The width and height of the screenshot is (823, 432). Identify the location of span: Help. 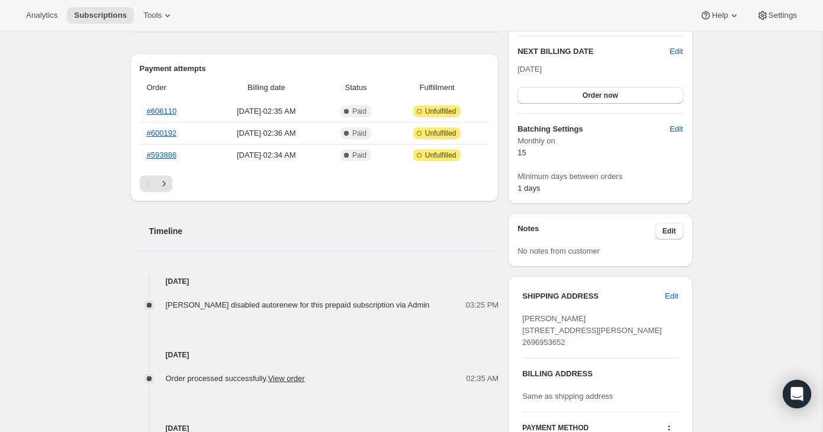
(720, 15).